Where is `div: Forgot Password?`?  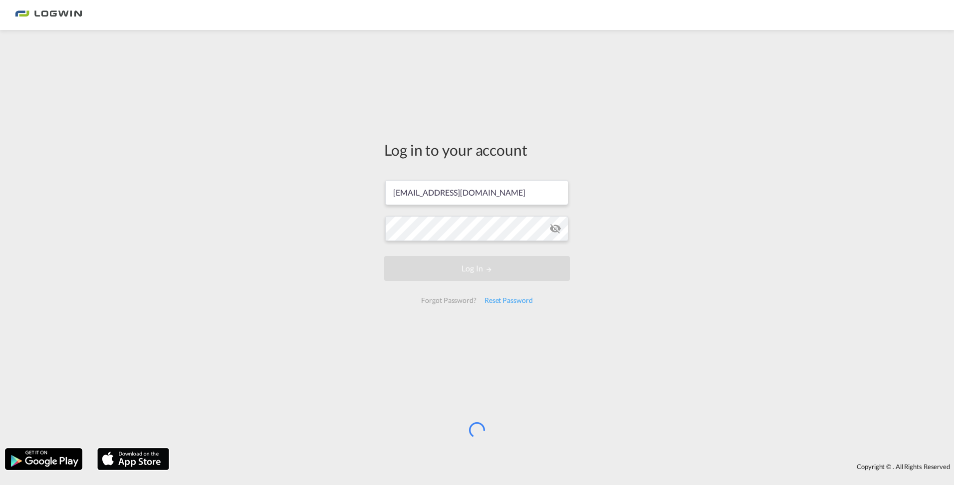
div: Forgot Password? is located at coordinates (448, 300).